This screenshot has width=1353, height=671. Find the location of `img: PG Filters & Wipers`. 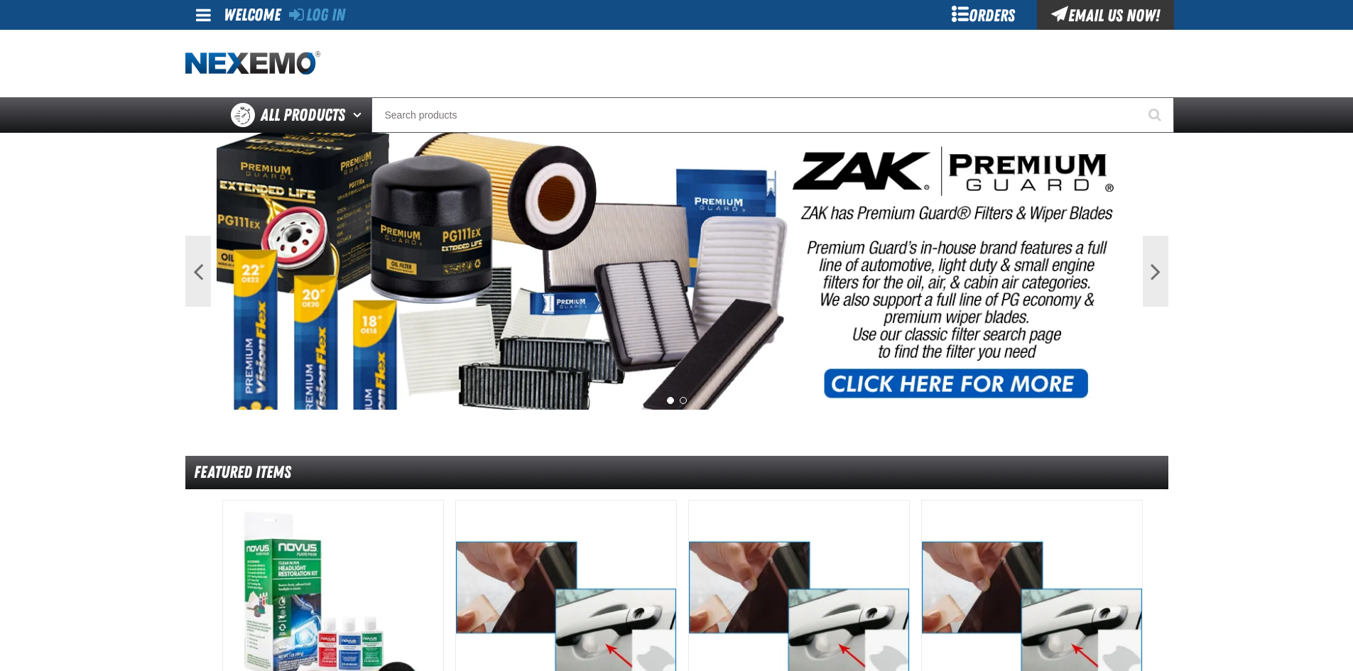

img: PG Filters & Wipers is located at coordinates (677, 271).